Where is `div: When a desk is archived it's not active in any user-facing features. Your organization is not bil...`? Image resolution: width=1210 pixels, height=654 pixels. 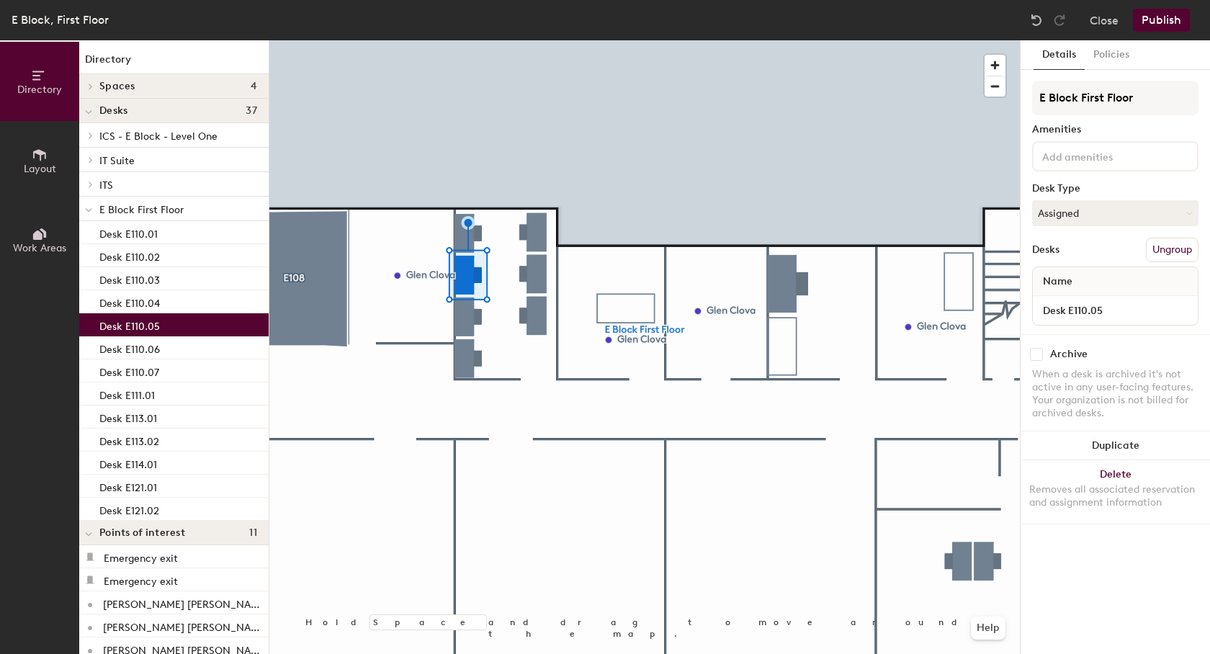 div: When a desk is archived it's not active in any user-facing features. Your organization is not bil... is located at coordinates (1115, 394).